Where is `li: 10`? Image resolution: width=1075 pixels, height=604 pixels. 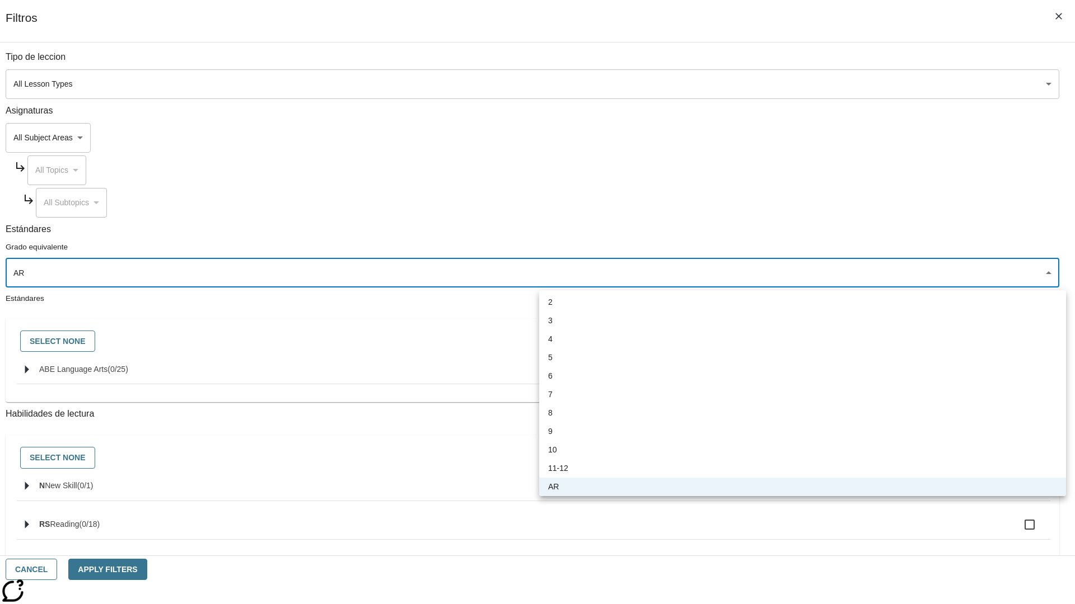
li: 10 is located at coordinates (802, 450).